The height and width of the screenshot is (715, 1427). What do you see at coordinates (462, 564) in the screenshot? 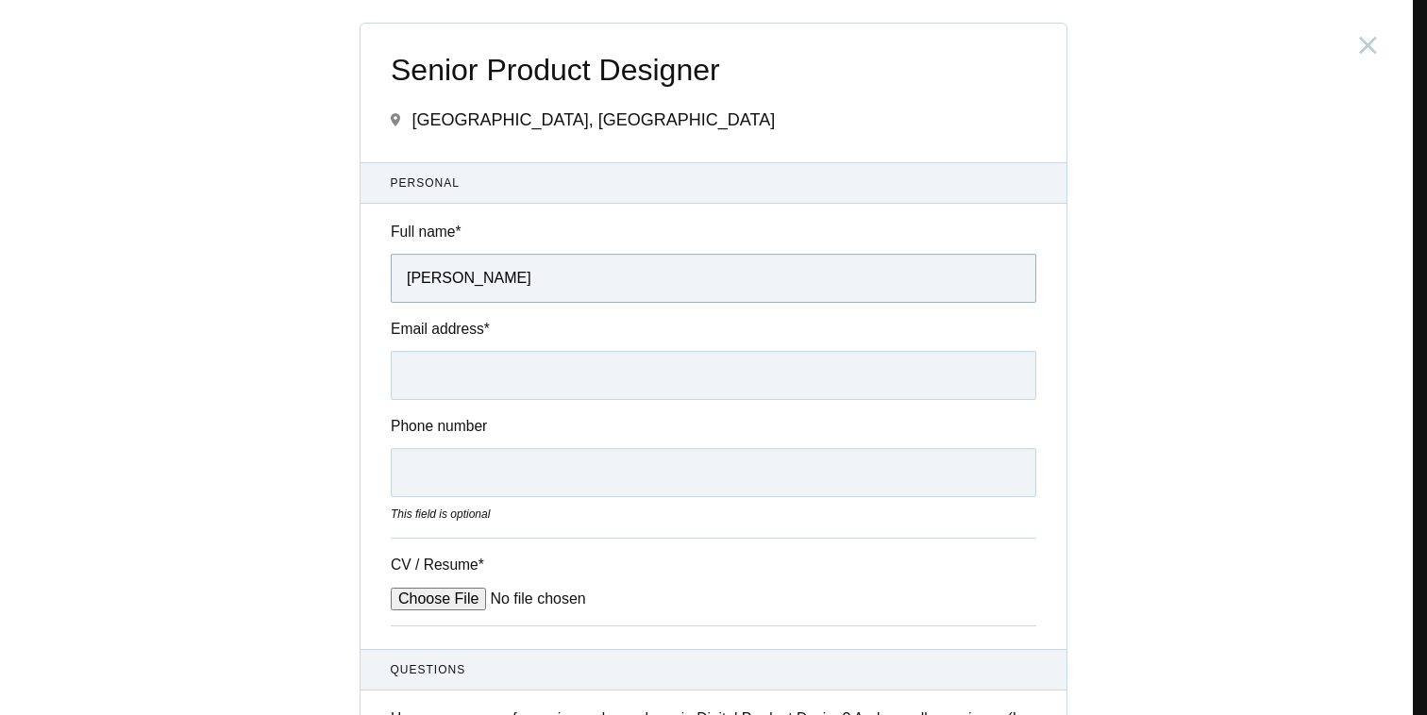
I see `label: CV / Resume` at bounding box center [462, 564].